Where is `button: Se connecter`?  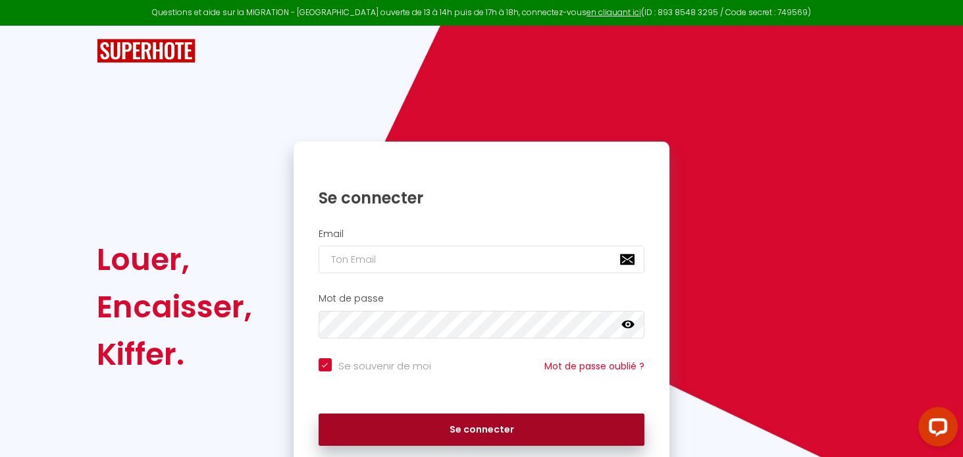 button: Se connecter is located at coordinates (482, 430).